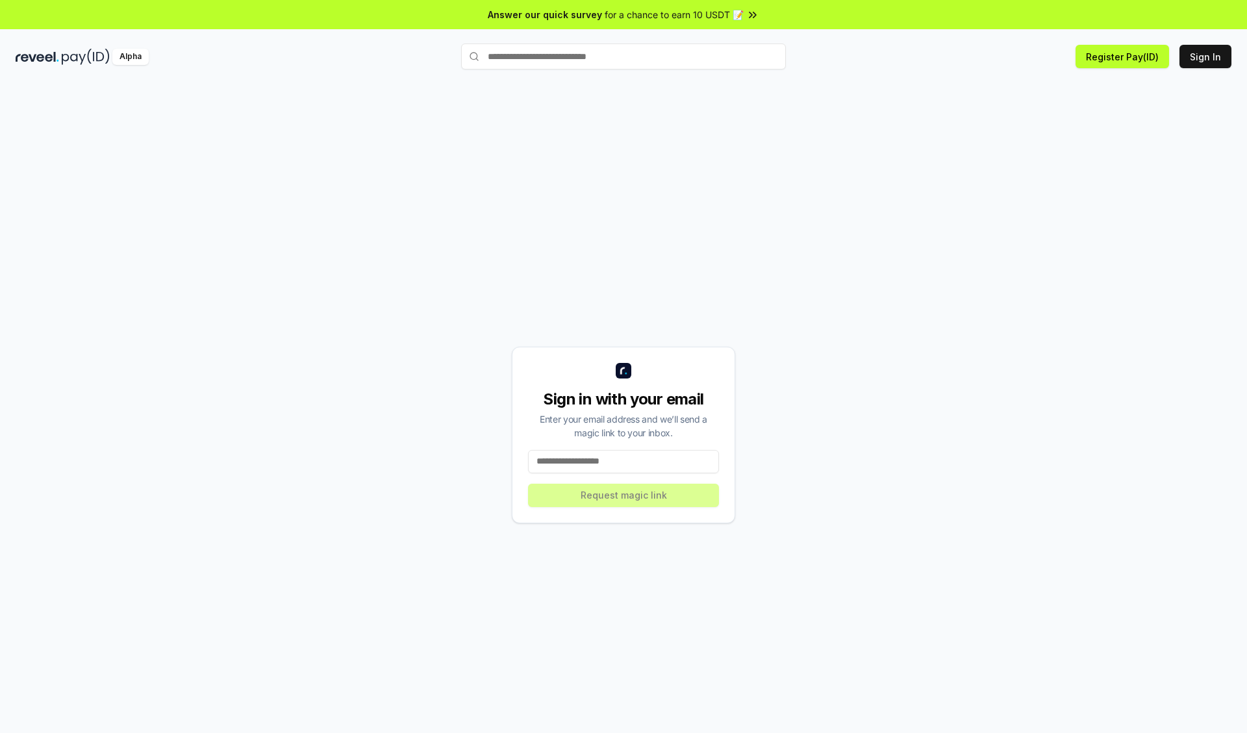 This screenshot has height=733, width=1247. What do you see at coordinates (131, 56) in the screenshot?
I see `div: Alpha` at bounding box center [131, 56].